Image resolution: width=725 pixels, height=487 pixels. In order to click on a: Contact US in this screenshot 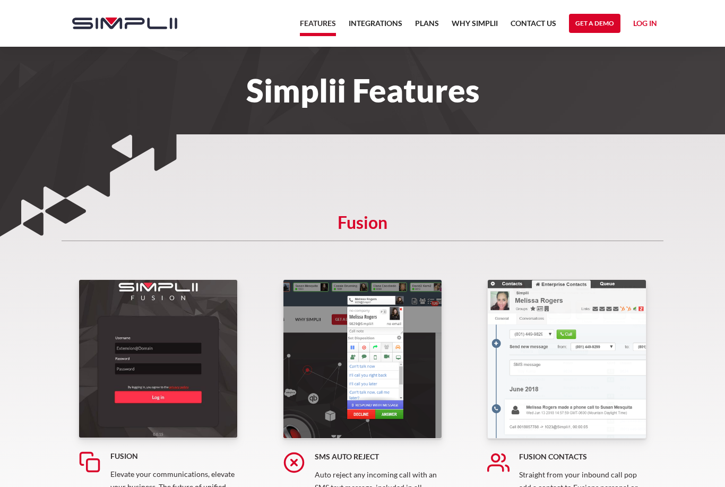, I will do `click(533, 27)`.